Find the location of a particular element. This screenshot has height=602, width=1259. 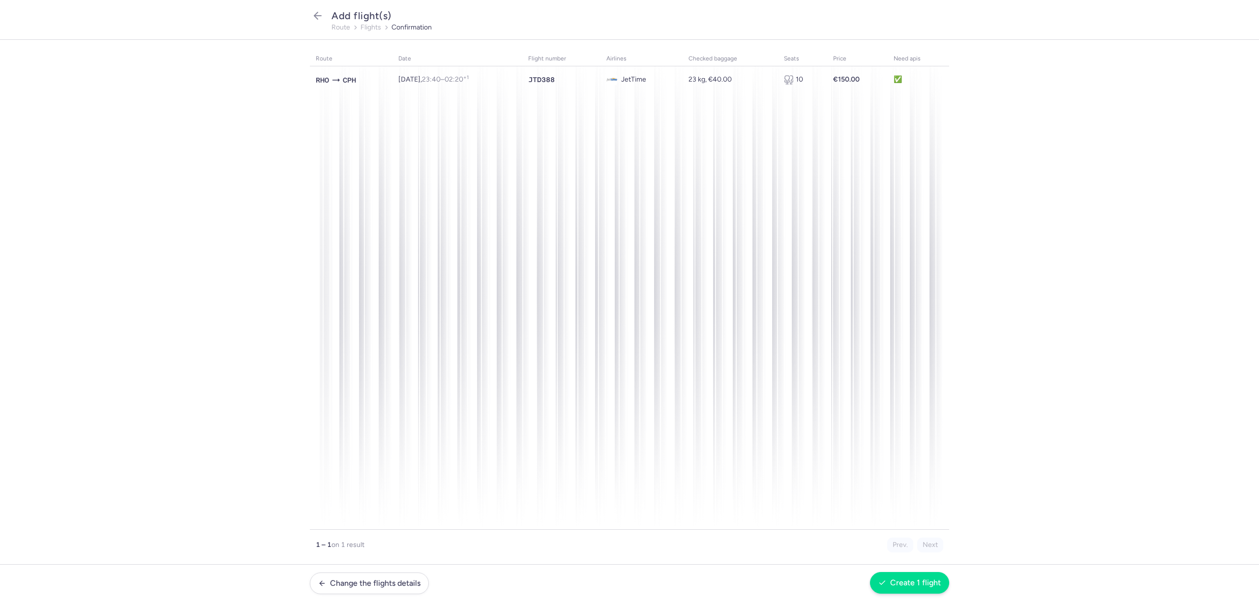

th: route is located at coordinates (351, 59).